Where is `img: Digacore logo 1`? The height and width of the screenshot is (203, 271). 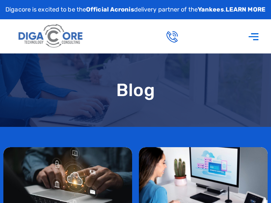 img: Digacore logo 1 is located at coordinates (51, 36).